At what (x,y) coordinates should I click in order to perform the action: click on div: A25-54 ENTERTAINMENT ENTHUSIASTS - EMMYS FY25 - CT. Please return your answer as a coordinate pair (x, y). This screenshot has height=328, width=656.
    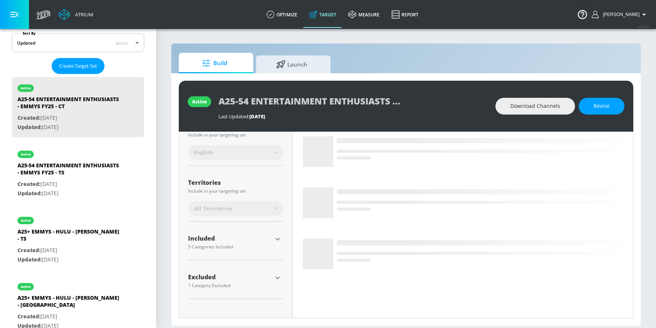
    Looking at the image, I should click on (69, 104).